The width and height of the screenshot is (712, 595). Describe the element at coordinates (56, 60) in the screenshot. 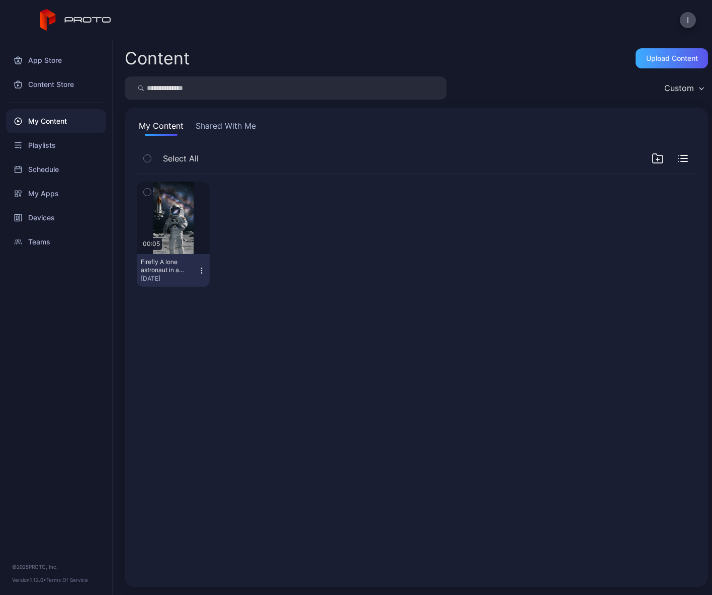

I see `div: App Store` at that location.